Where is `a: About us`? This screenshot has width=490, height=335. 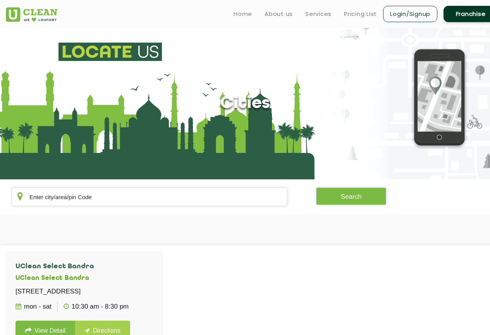 a: About us is located at coordinates (279, 14).